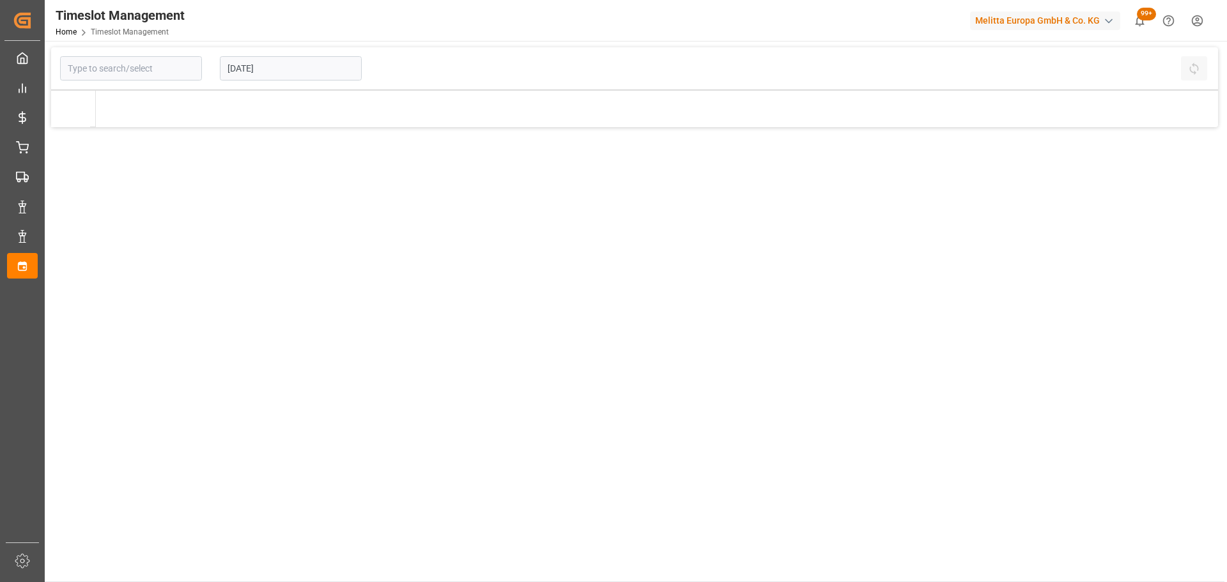 This screenshot has width=1227, height=582. Describe the element at coordinates (120, 15) in the screenshot. I see `div: Timeslot Management` at that location.